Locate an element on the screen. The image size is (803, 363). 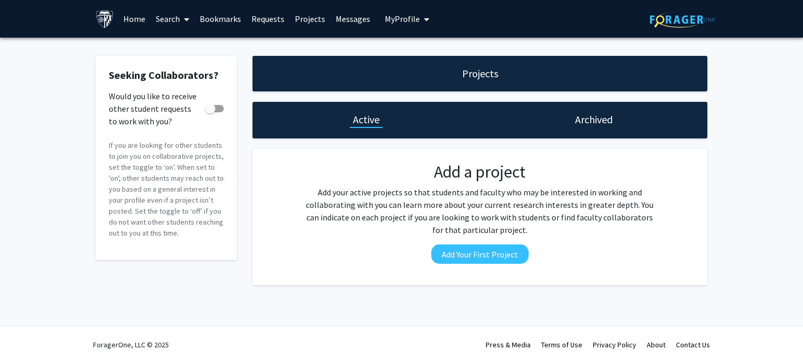
h2: Seeking Collaborators? is located at coordinates (166, 75).